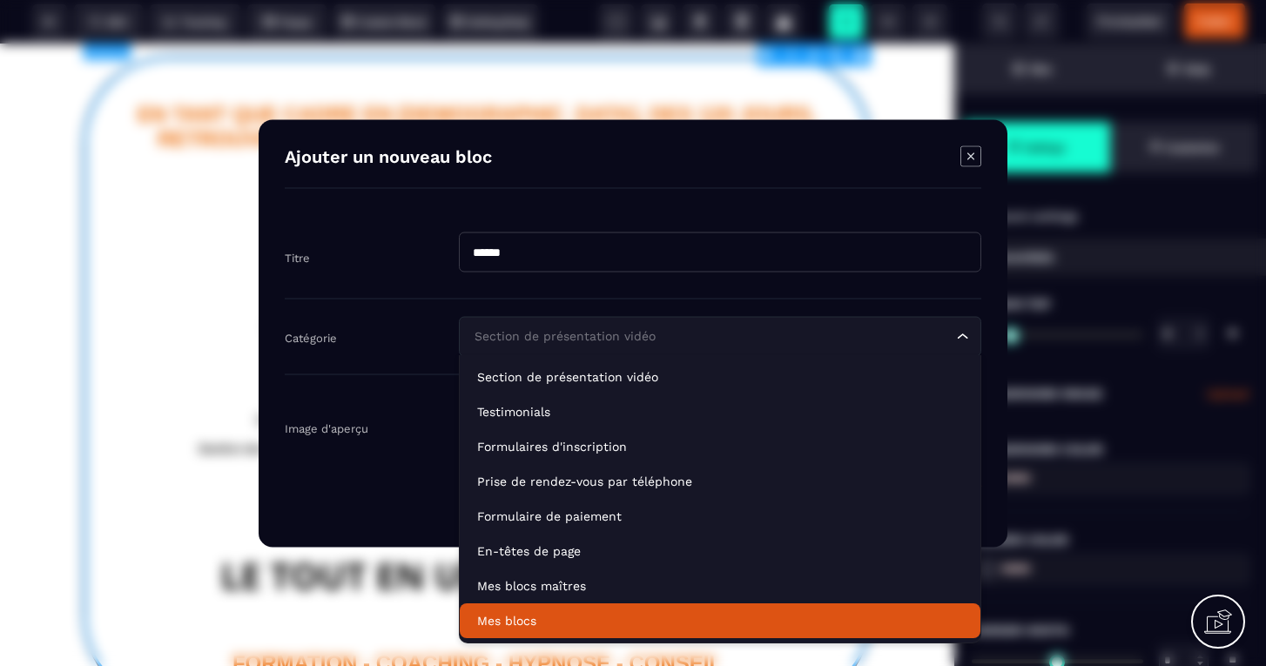 The height and width of the screenshot is (666, 1266). Describe the element at coordinates (720, 336) in the screenshot. I see `div: Search for option` at that location.